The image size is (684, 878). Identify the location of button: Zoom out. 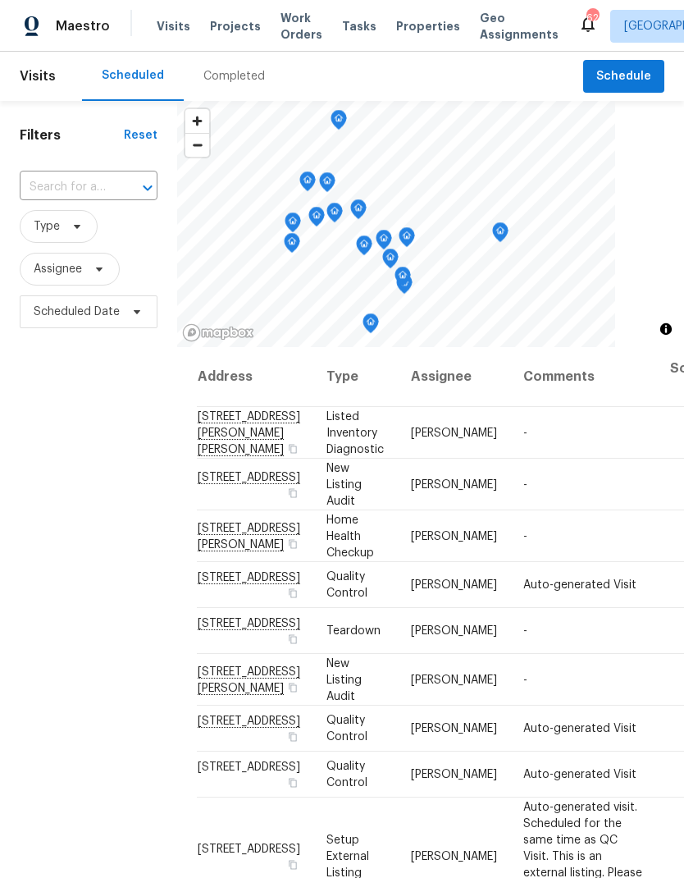
(197, 144).